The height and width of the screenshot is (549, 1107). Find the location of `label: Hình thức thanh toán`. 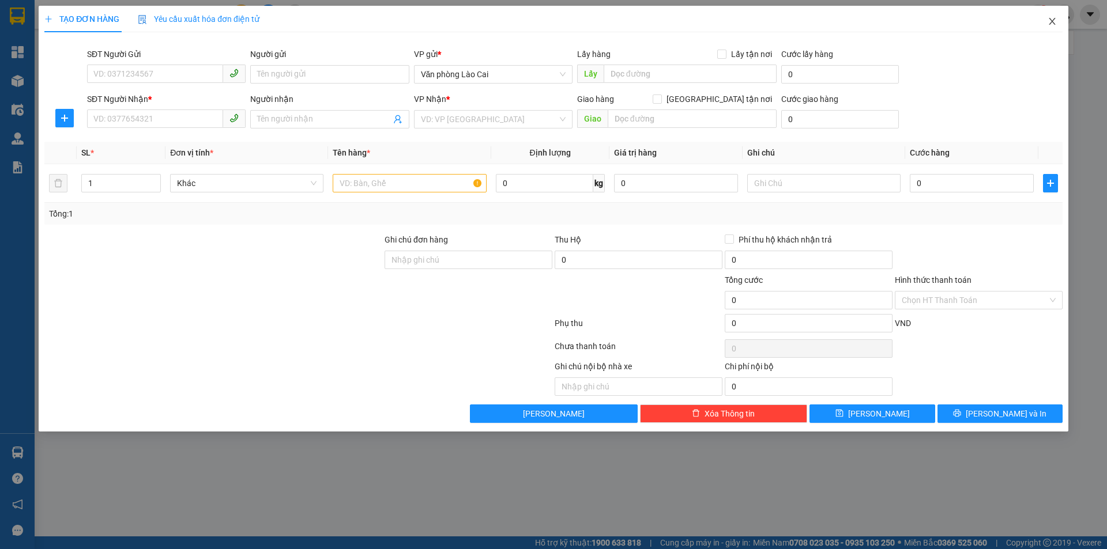

label: Hình thức thanh toán is located at coordinates (933, 280).